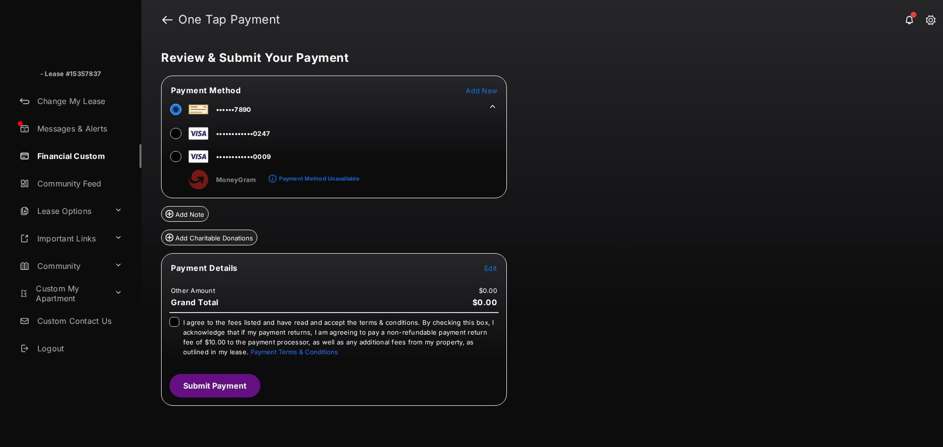 The image size is (943, 447). I want to click on button: Add Note, so click(185, 214).